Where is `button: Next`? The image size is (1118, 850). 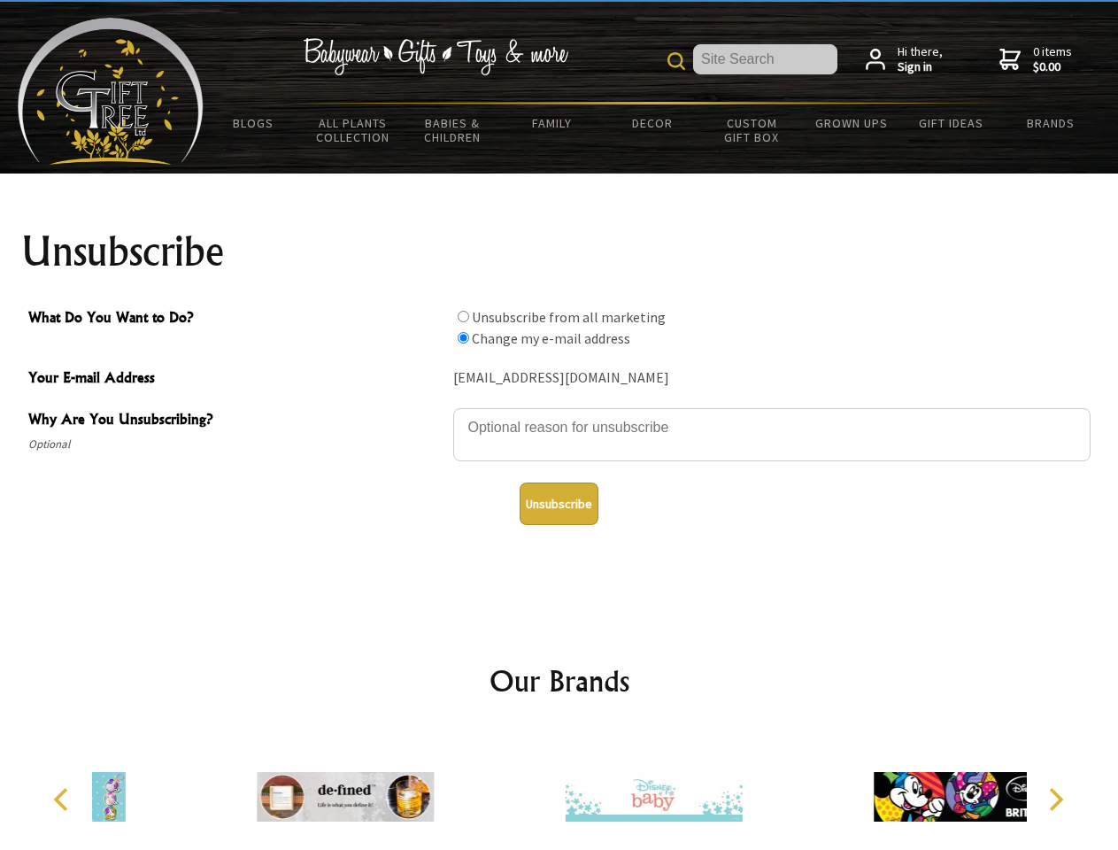 button: Next is located at coordinates (1055, 799).